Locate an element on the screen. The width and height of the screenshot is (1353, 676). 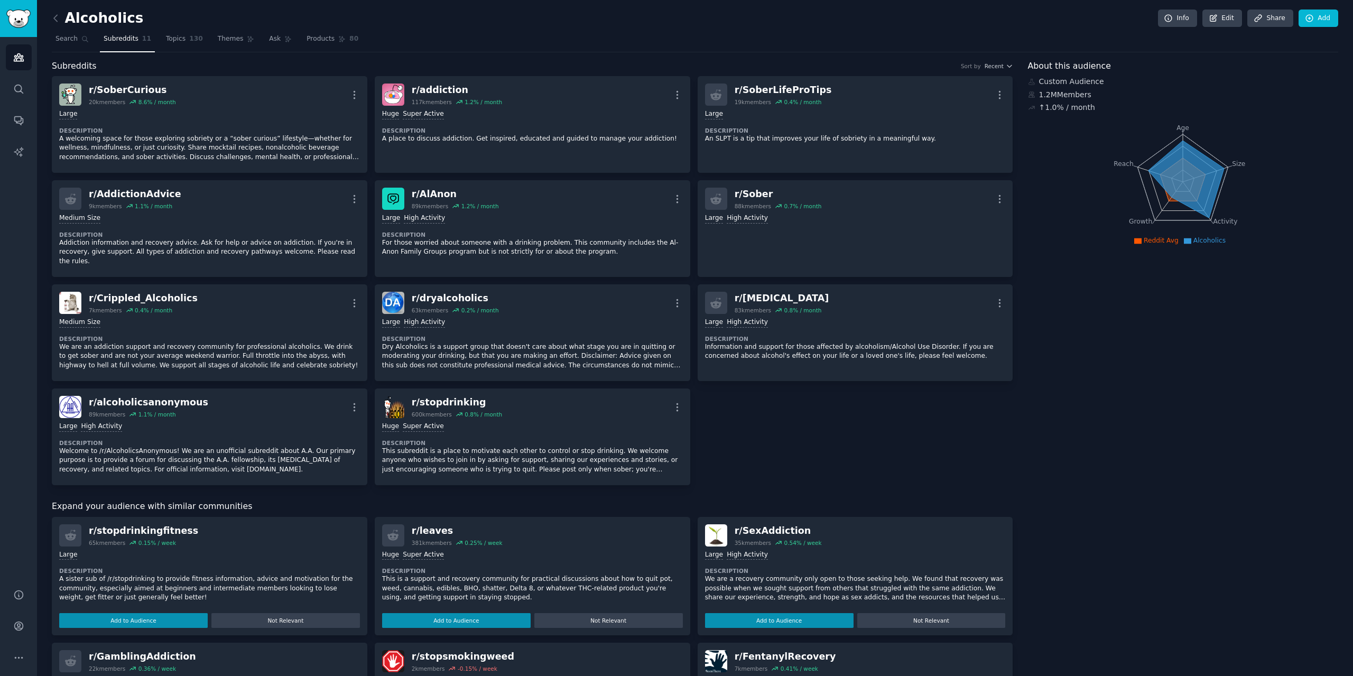
span: Topics is located at coordinates (176, 39).